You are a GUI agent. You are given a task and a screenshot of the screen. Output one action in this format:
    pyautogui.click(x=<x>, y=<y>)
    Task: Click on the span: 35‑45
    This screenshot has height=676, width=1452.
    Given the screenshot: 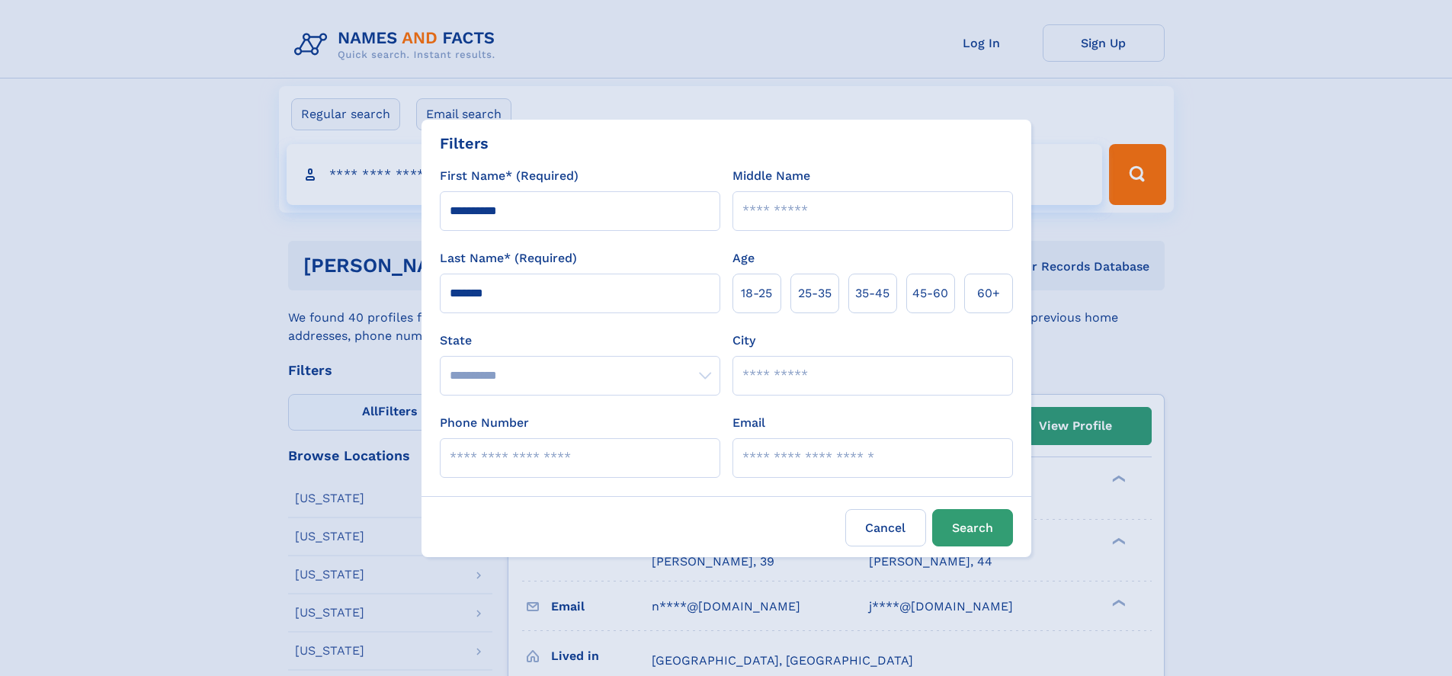 What is the action you would take?
    pyautogui.click(x=872, y=294)
    